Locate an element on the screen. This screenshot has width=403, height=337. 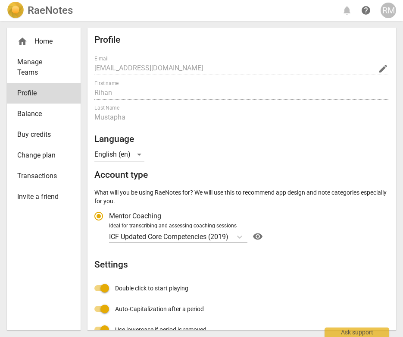
a: Invite a friend is located at coordinates (44, 197).